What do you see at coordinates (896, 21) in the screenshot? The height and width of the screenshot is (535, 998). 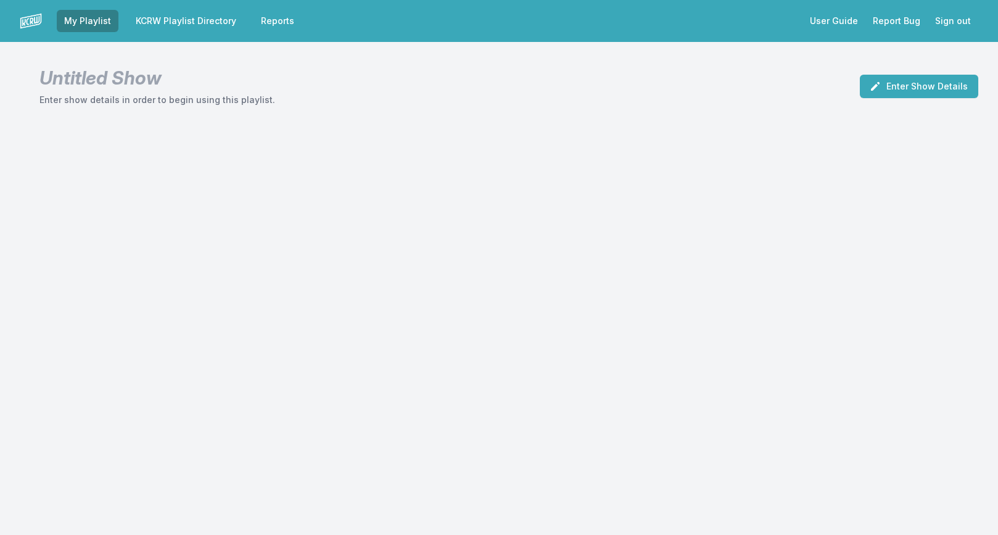 I see `a: Report Bug` at bounding box center [896, 21].